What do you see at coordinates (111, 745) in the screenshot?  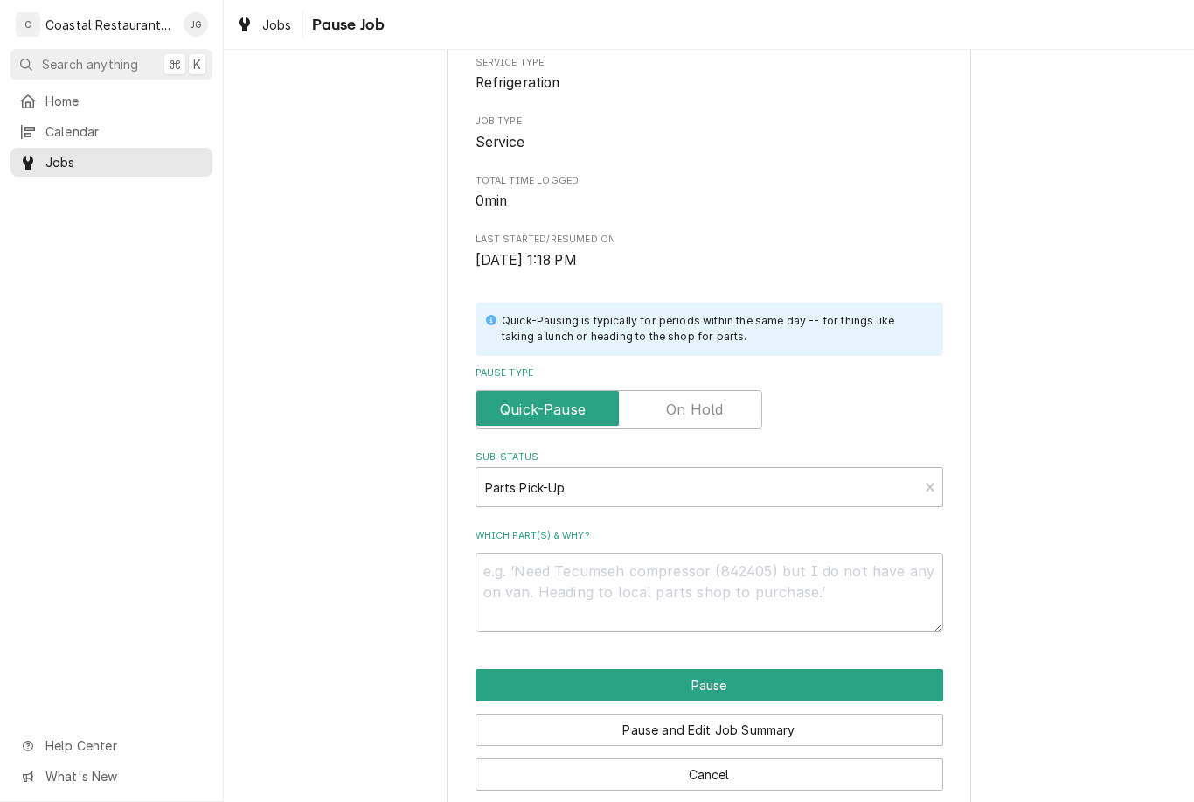 I see `a: Go to Help Center` at bounding box center [111, 745].